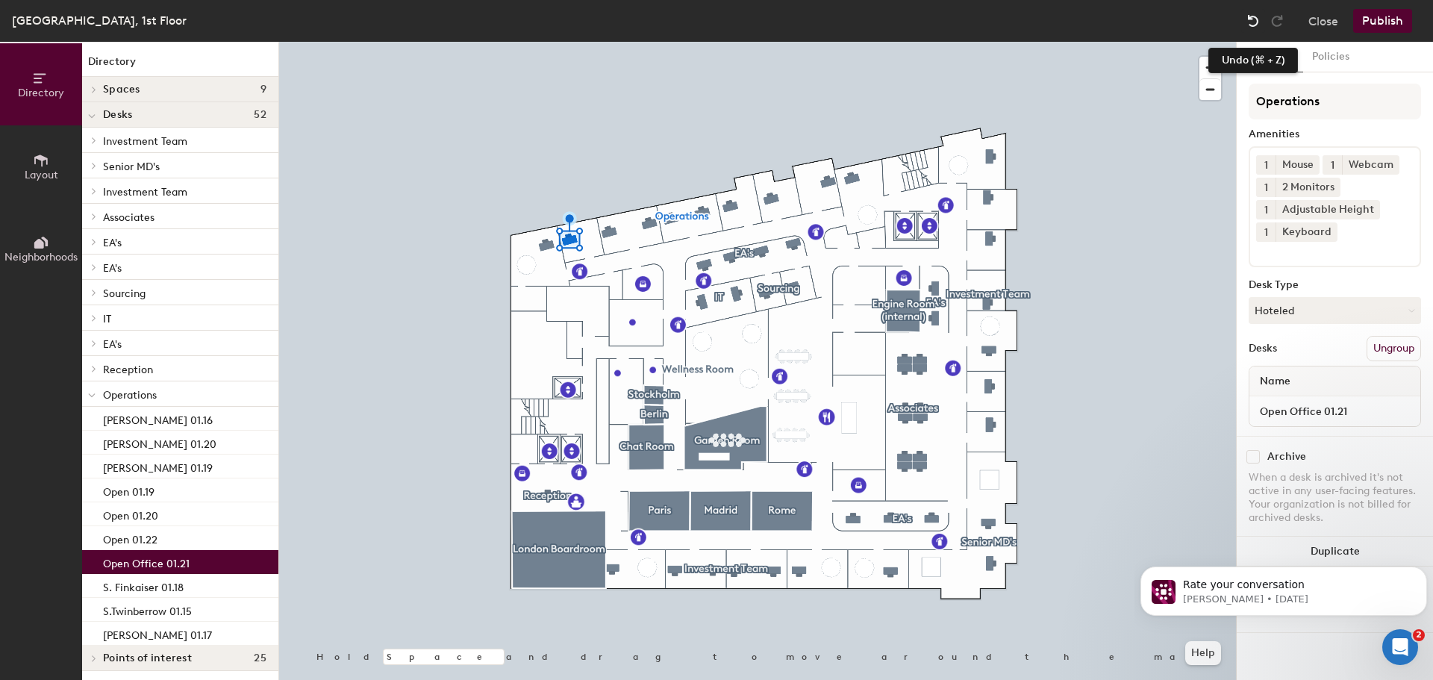 Image resolution: width=1433 pixels, height=680 pixels. I want to click on span: 25, so click(260, 658).